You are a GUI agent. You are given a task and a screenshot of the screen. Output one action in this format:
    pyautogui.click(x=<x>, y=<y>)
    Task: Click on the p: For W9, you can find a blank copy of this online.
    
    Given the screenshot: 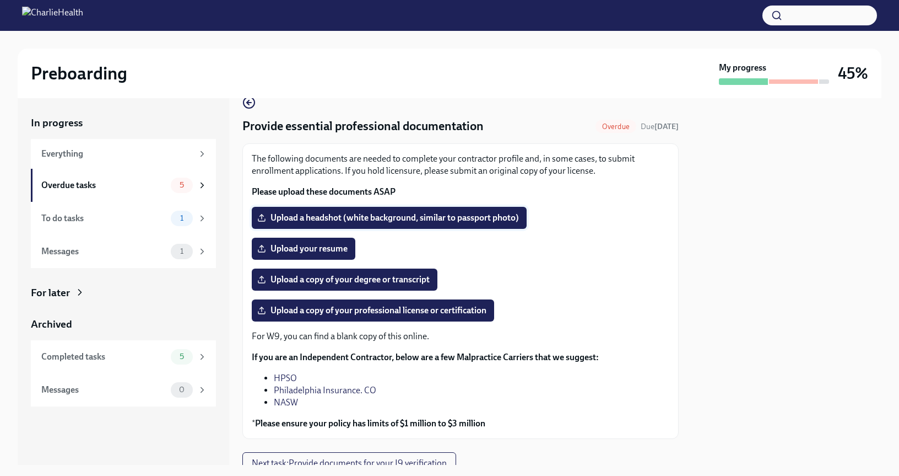 What is the action you would take?
    pyautogui.click(x=461, y=336)
    